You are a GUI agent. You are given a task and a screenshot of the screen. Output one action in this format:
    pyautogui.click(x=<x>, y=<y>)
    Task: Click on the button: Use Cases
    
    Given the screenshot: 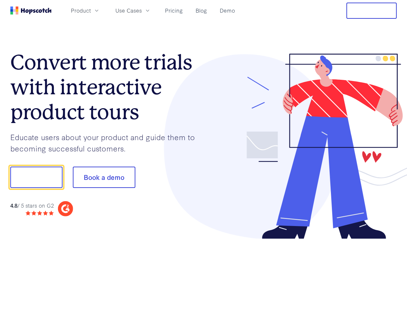 What is the action you would take?
    pyautogui.click(x=133, y=10)
    